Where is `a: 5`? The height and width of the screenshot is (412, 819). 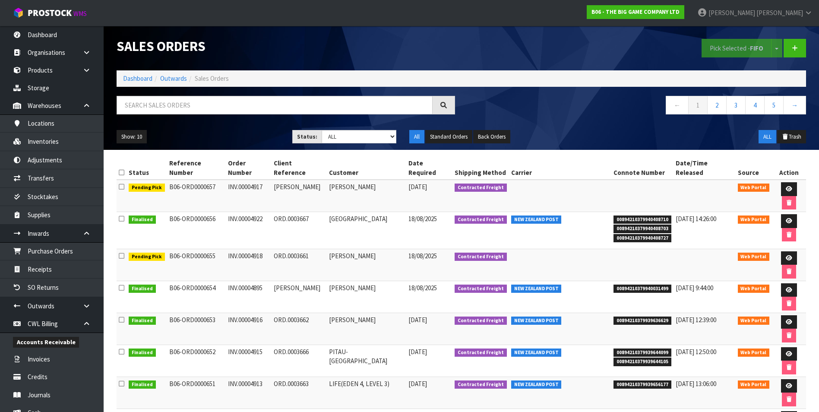
a: 5 is located at coordinates (773, 105).